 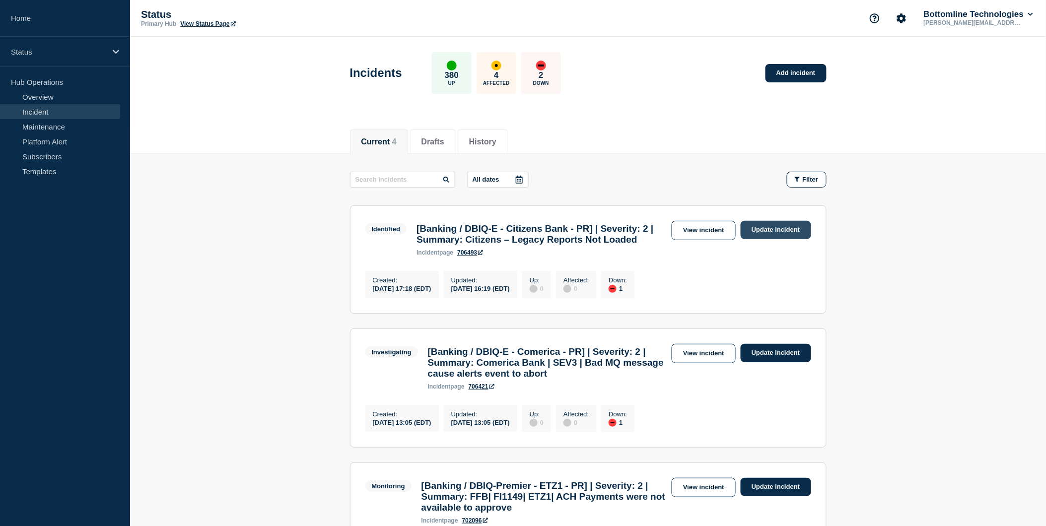 What do you see at coordinates (979, 14) in the screenshot?
I see `button: Bottomline Technologies` at bounding box center [979, 14].